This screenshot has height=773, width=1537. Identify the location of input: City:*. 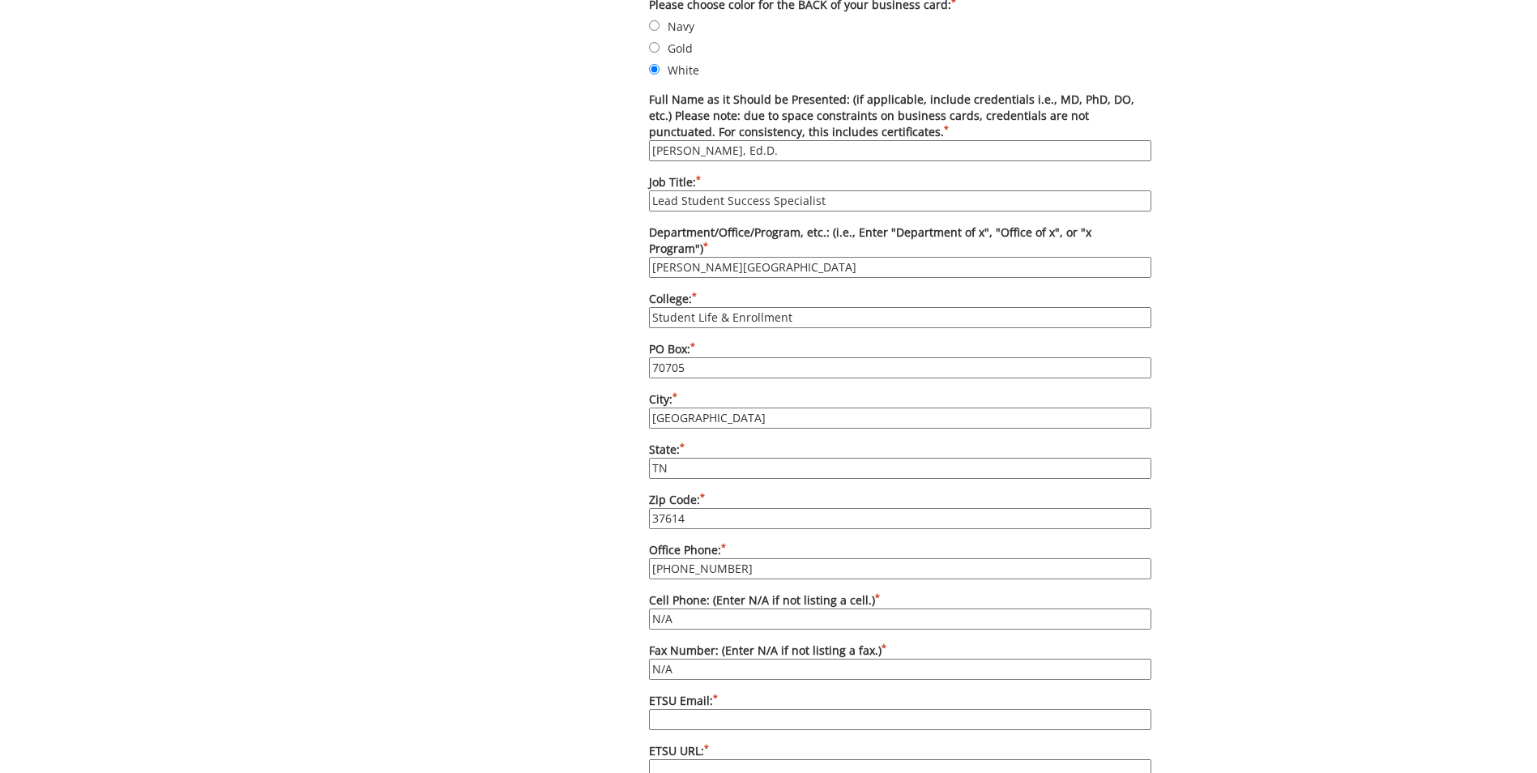
(900, 418).